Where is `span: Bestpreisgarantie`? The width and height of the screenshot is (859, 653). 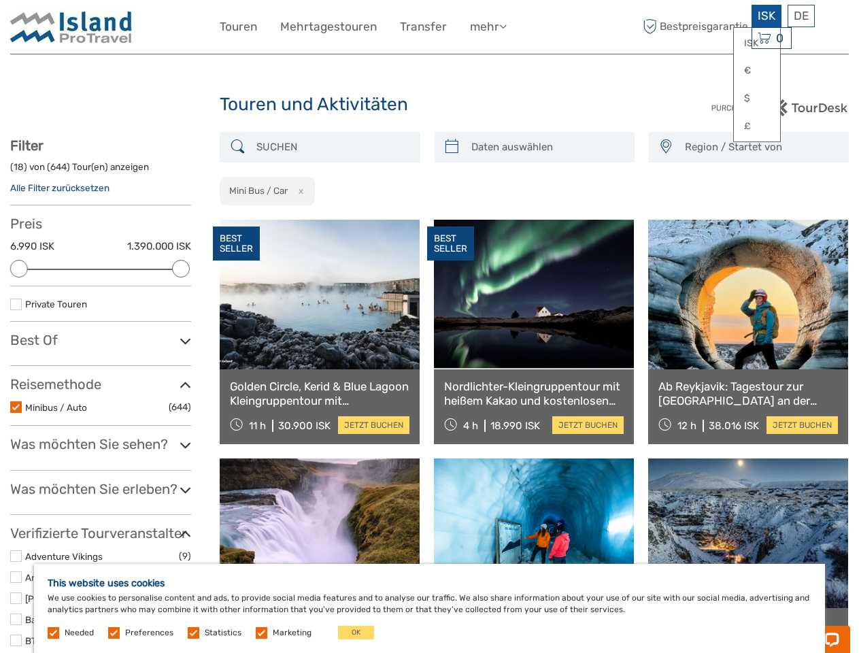 span: Bestpreisgarantie is located at coordinates (694, 27).